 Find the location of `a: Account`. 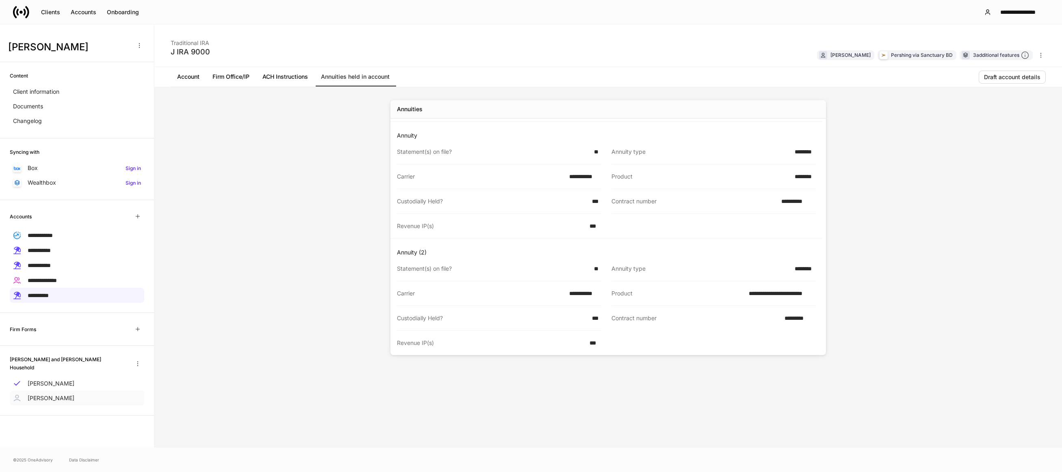

a: Account is located at coordinates (188, 77).